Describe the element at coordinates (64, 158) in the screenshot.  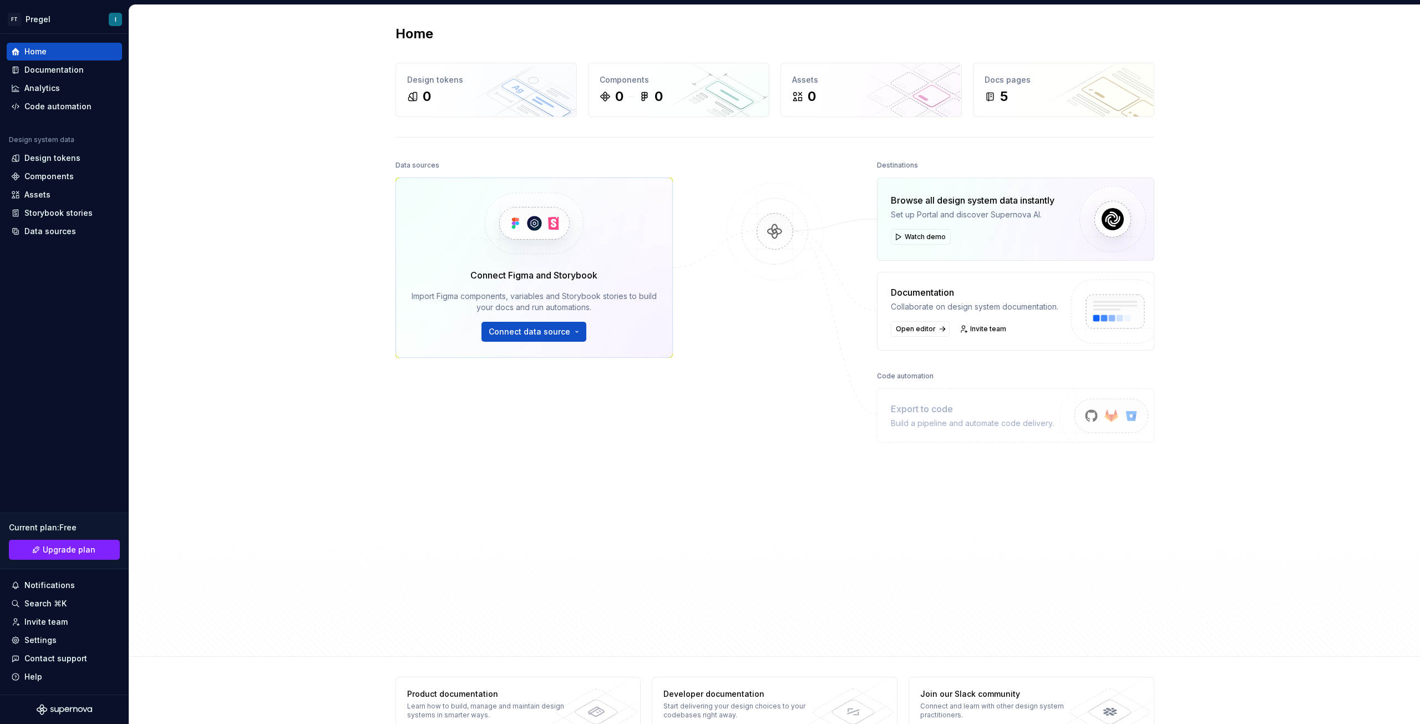
I see `a: Design tokens` at that location.